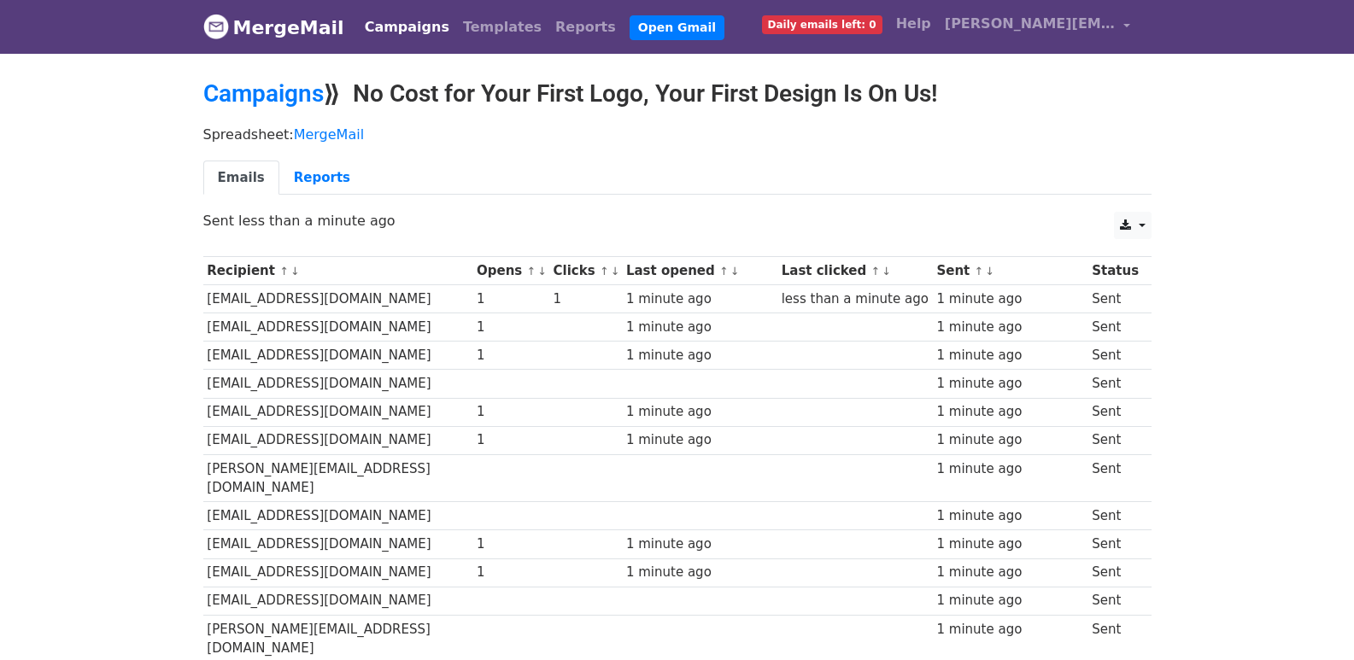 The height and width of the screenshot is (660, 1354). I want to click on a: Open Gmail, so click(676, 27).